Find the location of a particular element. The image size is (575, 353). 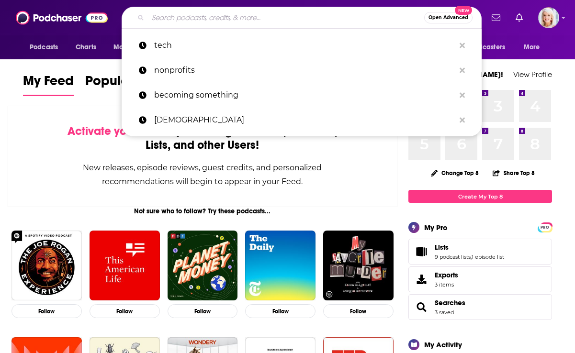

a: The Joe Rogan Experience is located at coordinates (46, 266).